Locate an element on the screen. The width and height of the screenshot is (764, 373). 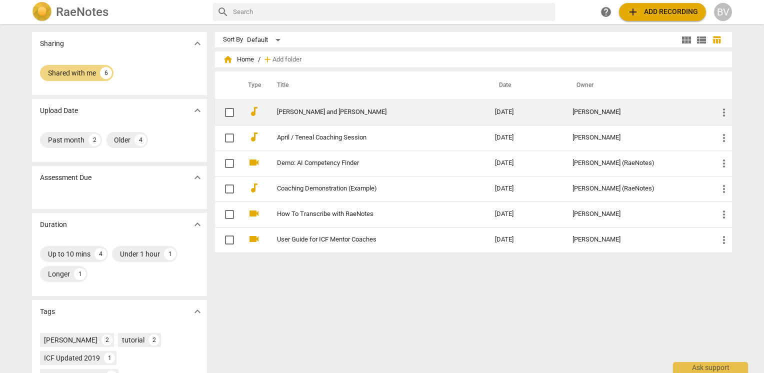
span: table_chart is located at coordinates (716, 39).